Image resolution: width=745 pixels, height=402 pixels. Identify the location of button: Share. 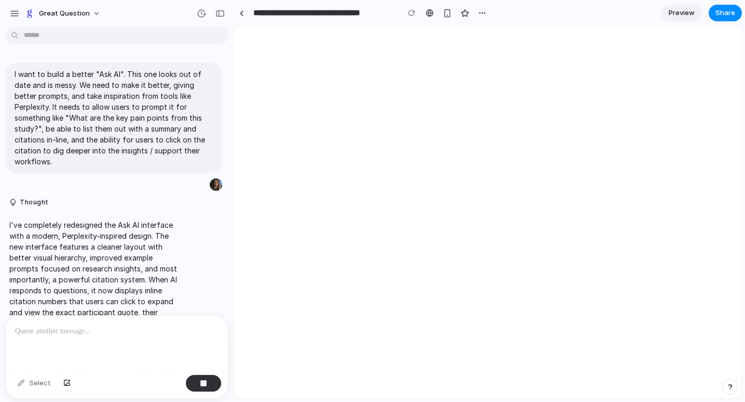
(726, 13).